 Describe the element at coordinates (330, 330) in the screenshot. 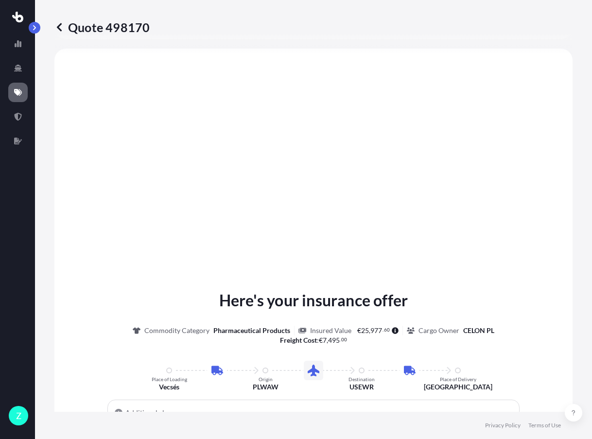

I see `p: Insured Value` at that location.